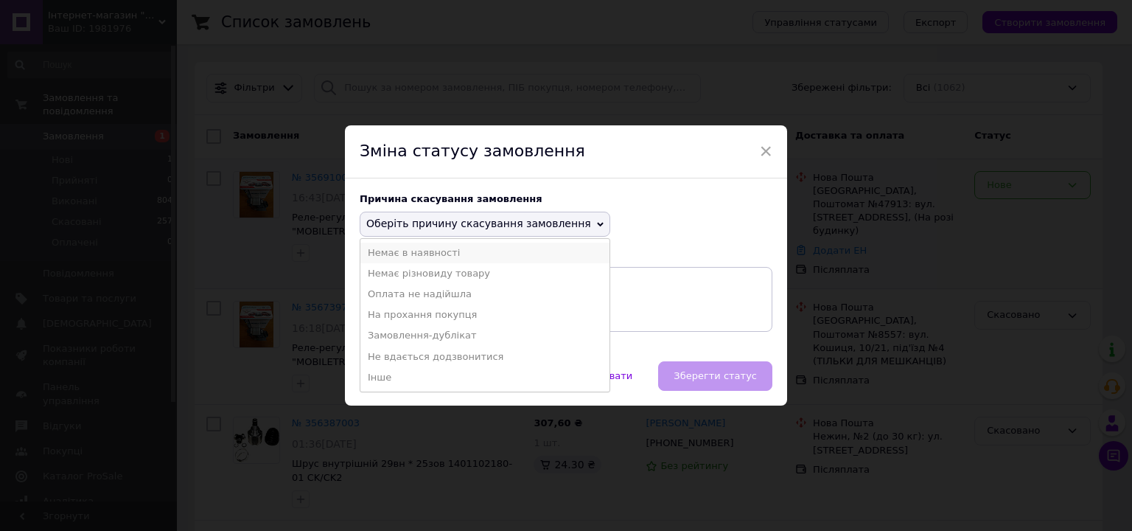 Image resolution: width=1132 pixels, height=531 pixels. I want to click on li: На прохання покупця, so click(485, 315).